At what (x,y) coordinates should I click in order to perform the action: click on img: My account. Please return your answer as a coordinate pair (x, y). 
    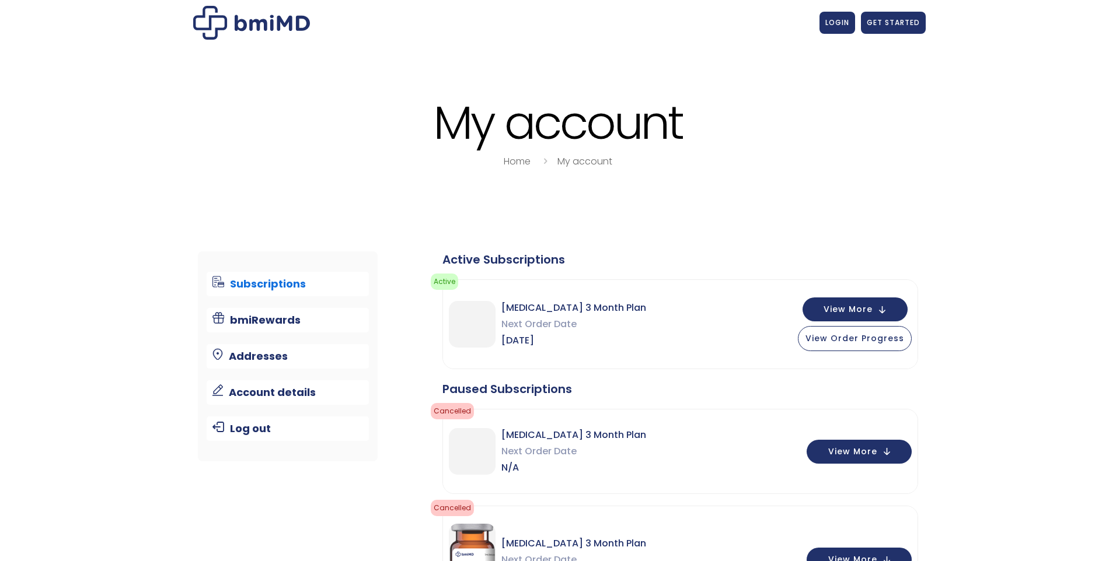
    Looking at the image, I should click on (252, 23).